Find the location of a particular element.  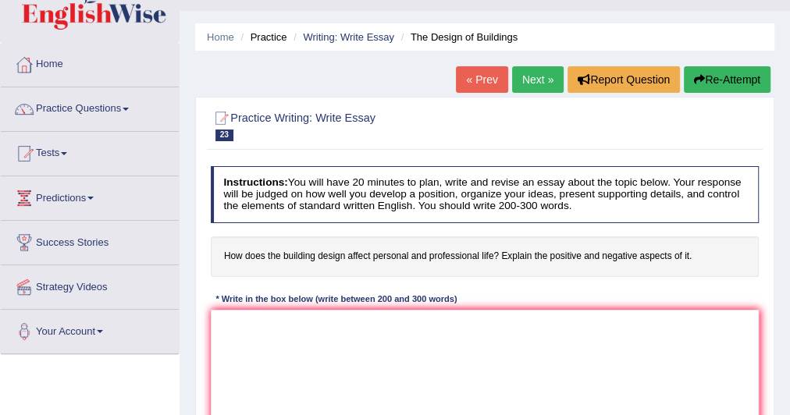

a: Tests is located at coordinates (90, 151).